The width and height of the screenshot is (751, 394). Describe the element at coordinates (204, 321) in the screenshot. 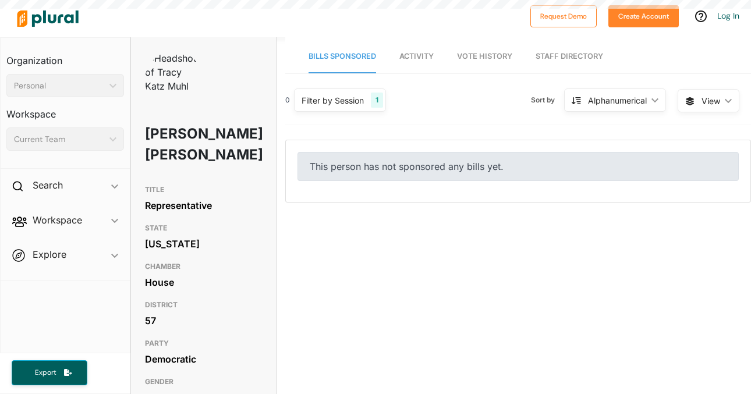

I see `div: 57` at that location.